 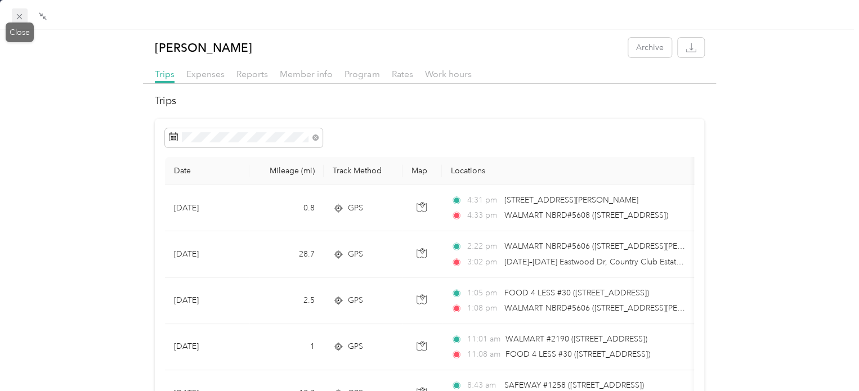 I want to click on span: 1:08 pm, so click(x=483, y=309).